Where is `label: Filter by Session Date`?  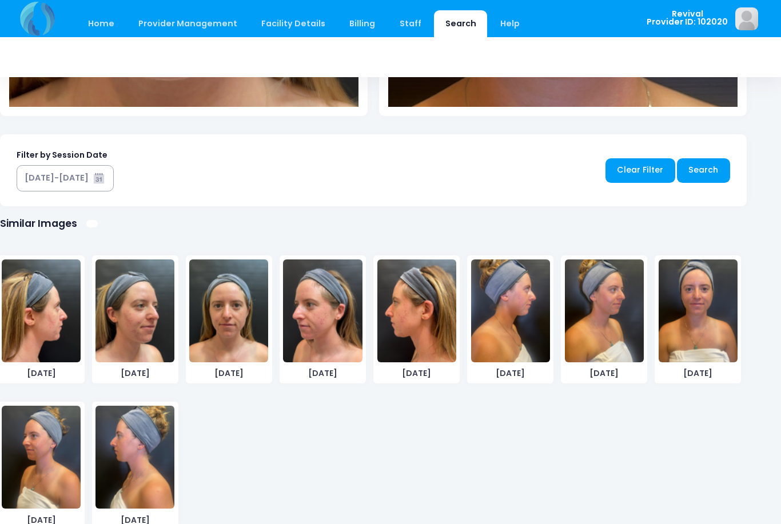
label: Filter by Session Date is located at coordinates (62, 155).